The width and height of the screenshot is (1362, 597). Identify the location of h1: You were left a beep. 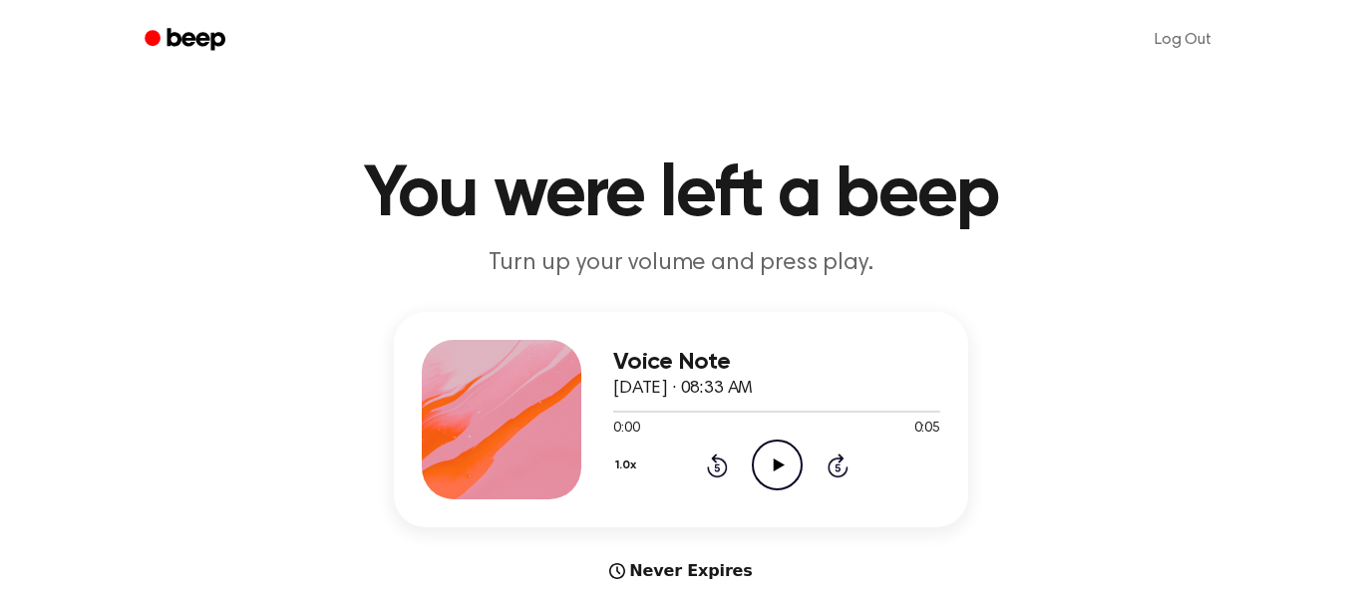
(681, 195).